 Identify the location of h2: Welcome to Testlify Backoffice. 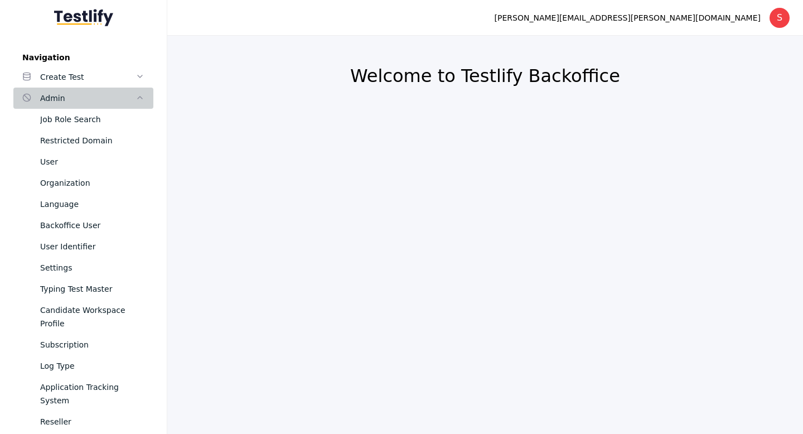
(485, 76).